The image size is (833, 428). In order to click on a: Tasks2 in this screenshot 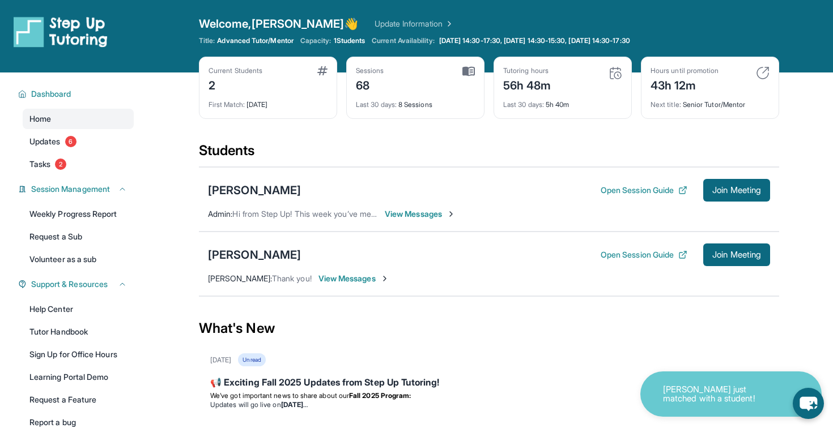, I will do `click(78, 164)`.